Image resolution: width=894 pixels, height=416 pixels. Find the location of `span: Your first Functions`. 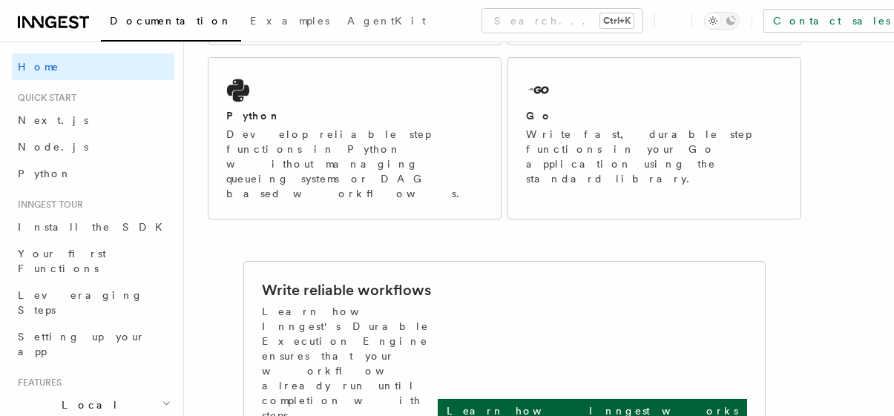

span: Your first Functions is located at coordinates (62, 261).